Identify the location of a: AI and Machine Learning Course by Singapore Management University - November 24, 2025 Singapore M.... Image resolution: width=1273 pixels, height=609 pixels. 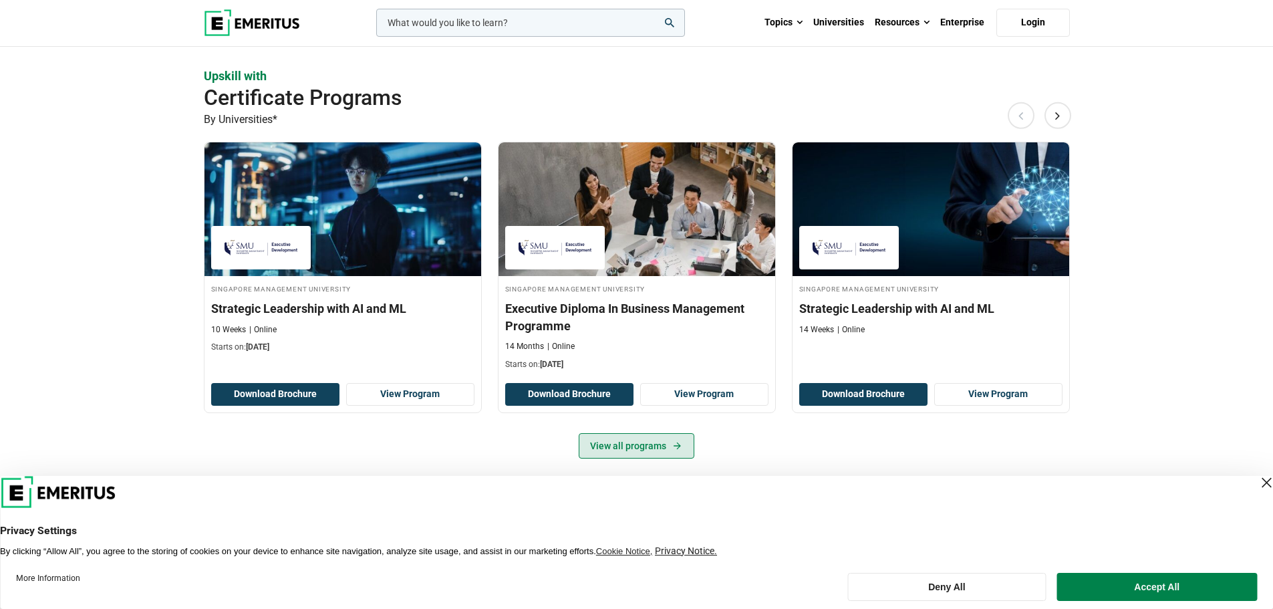
(343, 251).